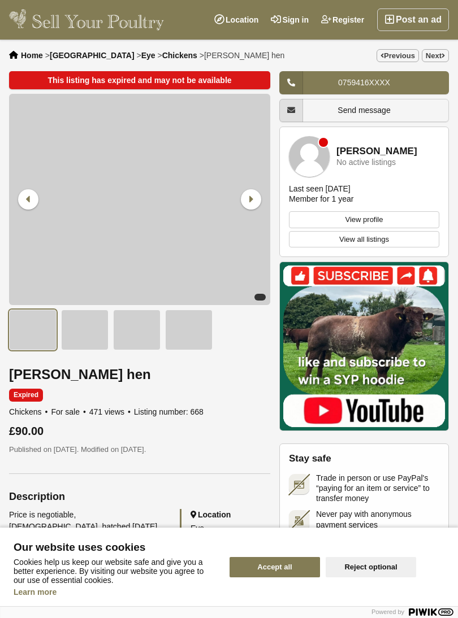 Image resolution: width=458 pixels, height=618 pixels. What do you see at coordinates (85, 330) in the screenshot?
I see `img: O-shamo hen - 2` at bounding box center [85, 330].